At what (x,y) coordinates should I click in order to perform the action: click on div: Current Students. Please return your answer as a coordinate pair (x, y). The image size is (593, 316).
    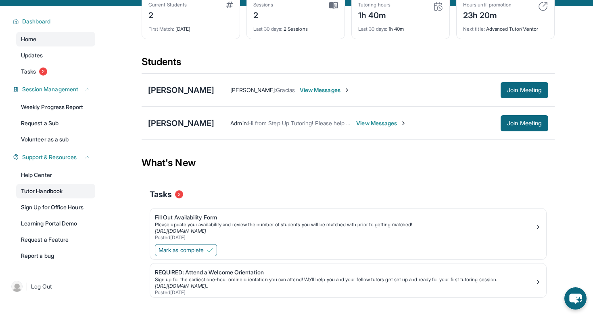
    Looking at the image, I should click on (167, 5).